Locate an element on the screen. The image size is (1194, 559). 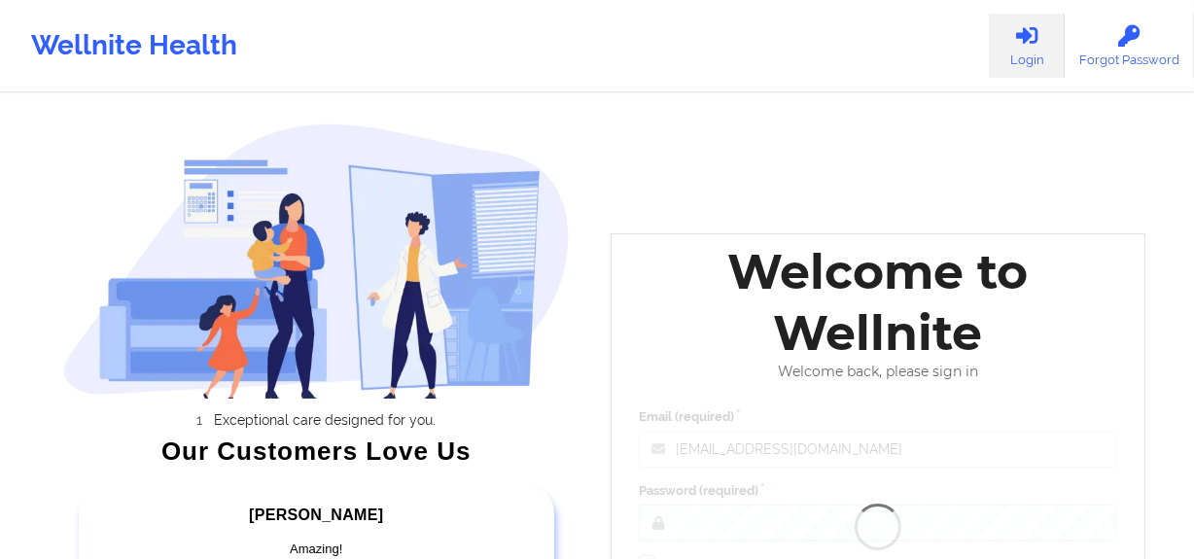
li: Exceptional care designed for you. is located at coordinates (325, 420).